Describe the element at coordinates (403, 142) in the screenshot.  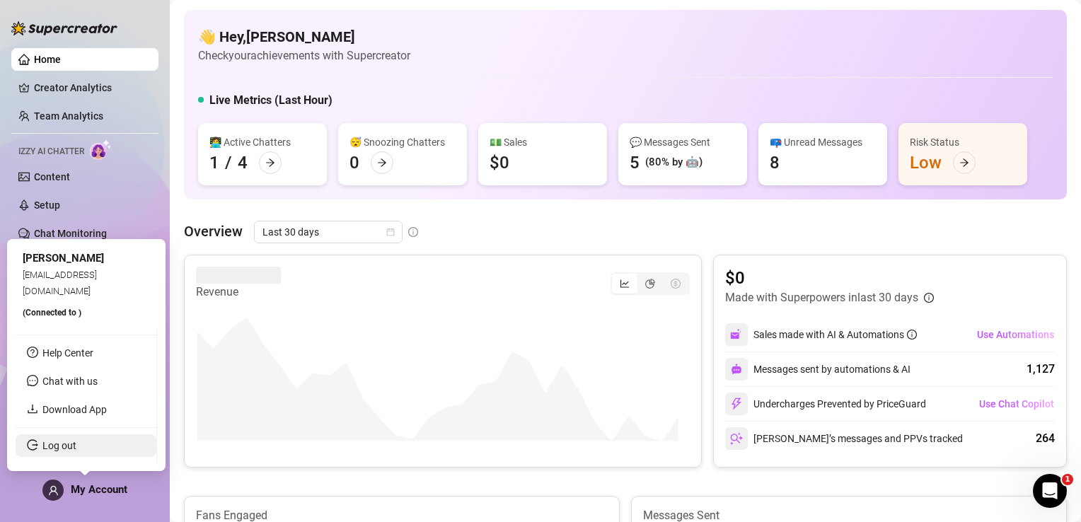
I see `div: 😴 Snoozing Chatters` at that location.